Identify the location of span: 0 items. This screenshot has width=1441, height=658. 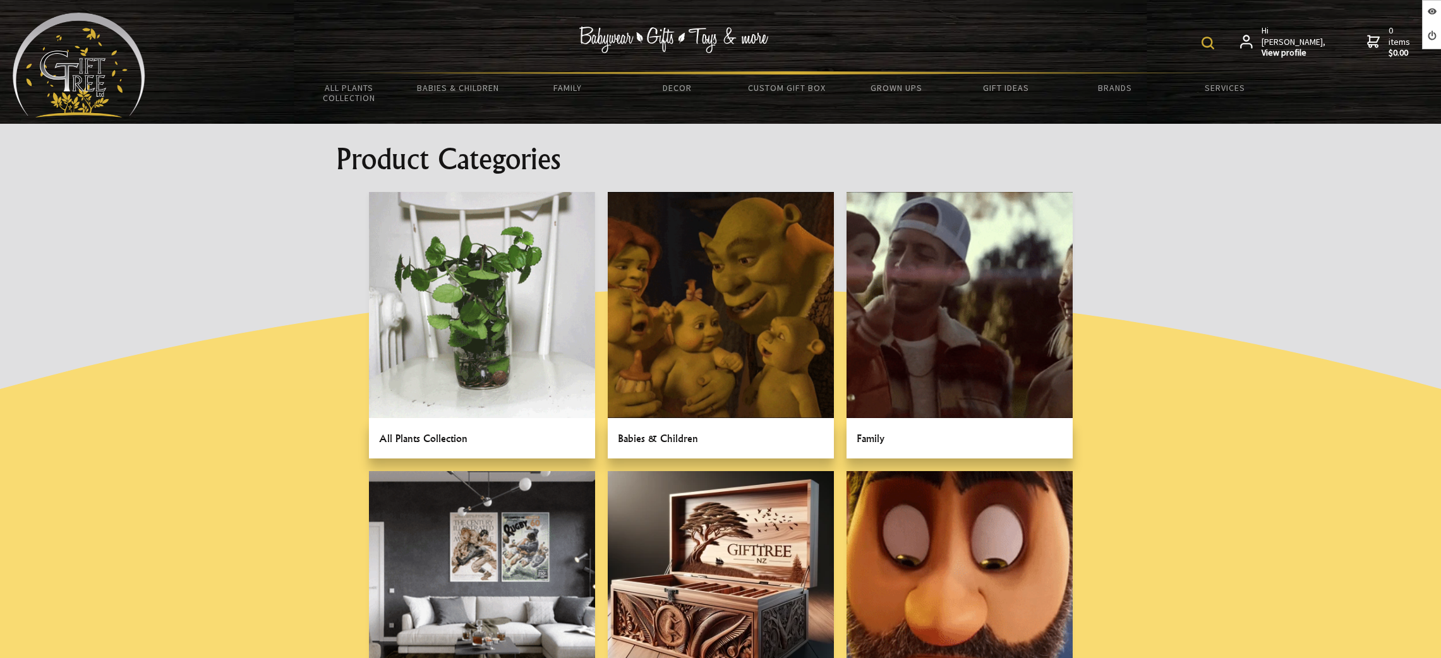
(1401, 42).